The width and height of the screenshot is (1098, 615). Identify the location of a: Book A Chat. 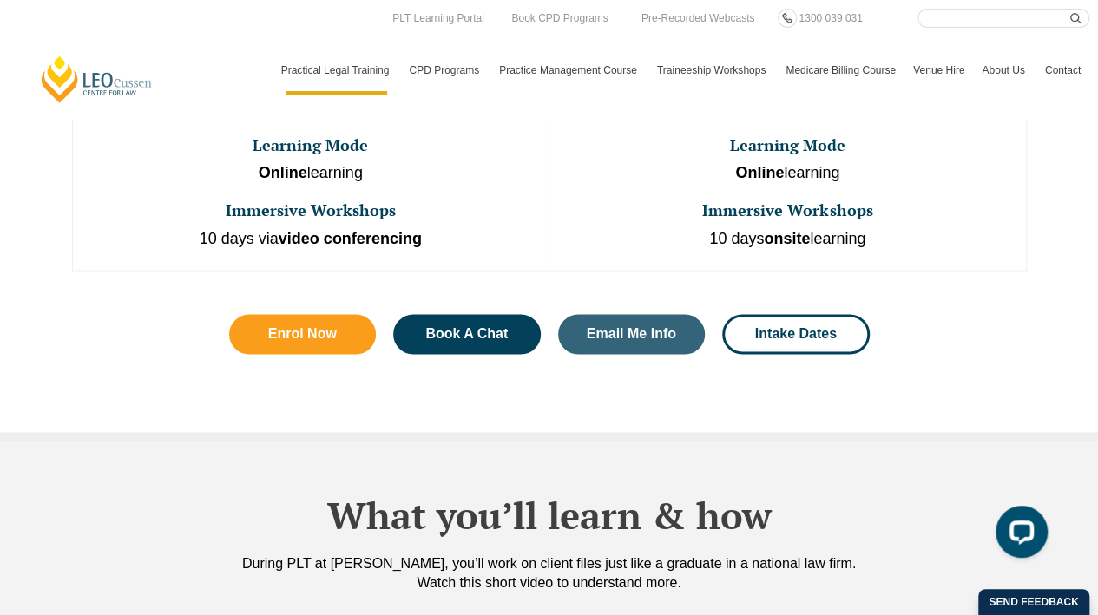
(467, 334).